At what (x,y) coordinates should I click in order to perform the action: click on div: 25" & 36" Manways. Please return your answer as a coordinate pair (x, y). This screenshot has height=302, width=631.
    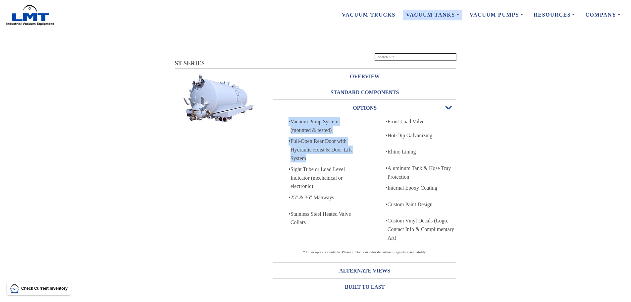
    Looking at the image, I should click on (325, 197).